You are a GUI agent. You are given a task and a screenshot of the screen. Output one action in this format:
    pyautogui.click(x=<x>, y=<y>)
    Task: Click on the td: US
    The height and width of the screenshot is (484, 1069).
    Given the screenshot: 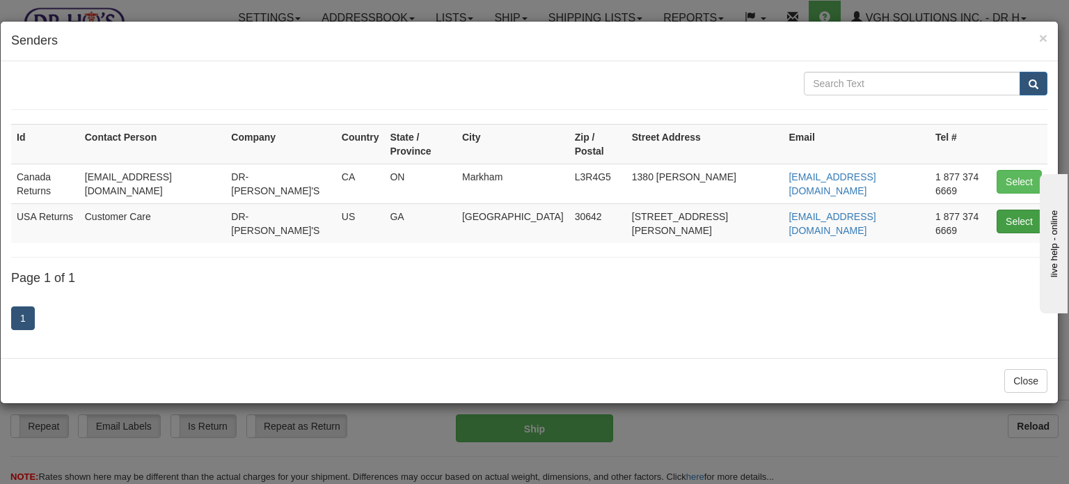 What is the action you would take?
    pyautogui.click(x=360, y=223)
    